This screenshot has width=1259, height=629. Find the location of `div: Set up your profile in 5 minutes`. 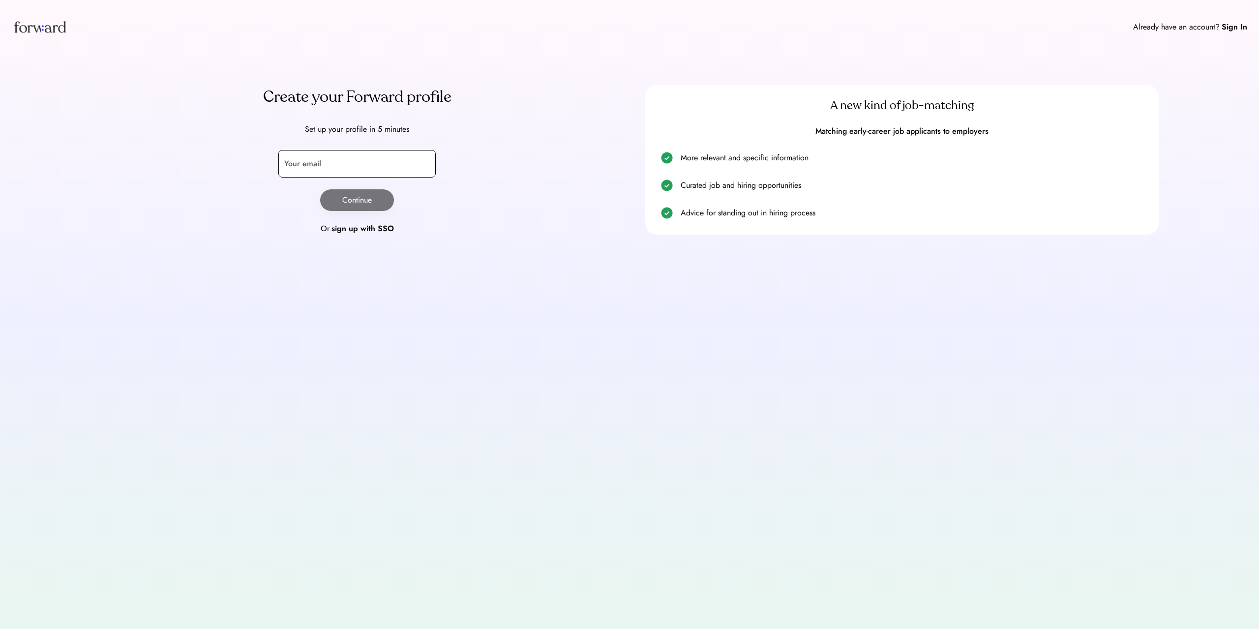

div: Set up your profile in 5 minutes is located at coordinates (357, 129).